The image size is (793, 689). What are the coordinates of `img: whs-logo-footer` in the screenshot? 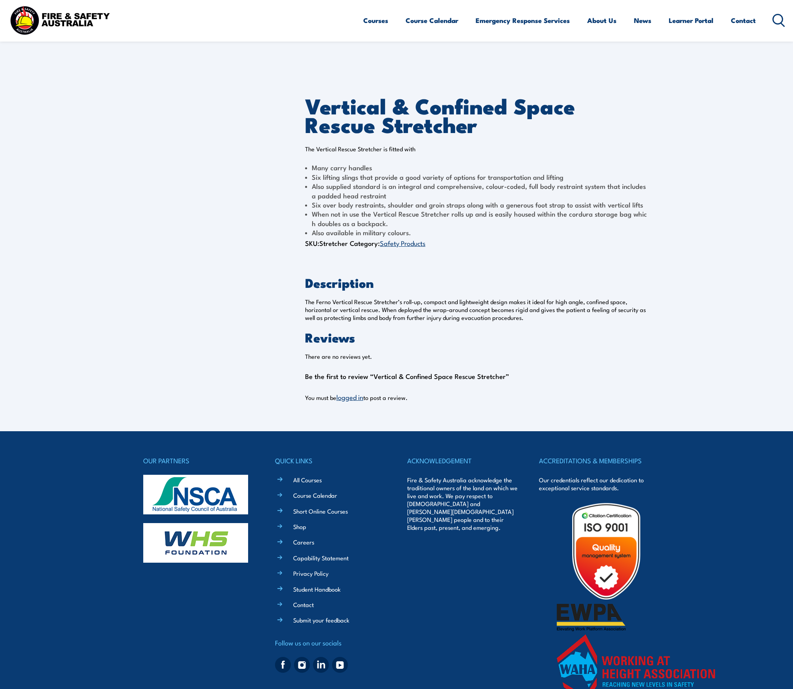 It's located at (196, 543).